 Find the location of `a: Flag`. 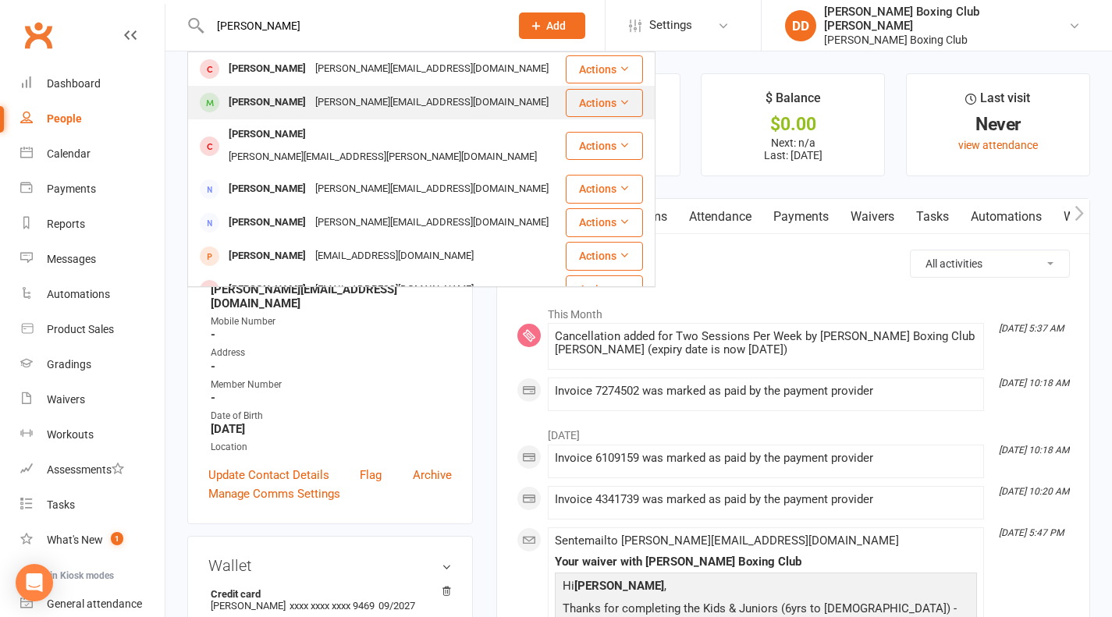

a: Flag is located at coordinates (371, 475).